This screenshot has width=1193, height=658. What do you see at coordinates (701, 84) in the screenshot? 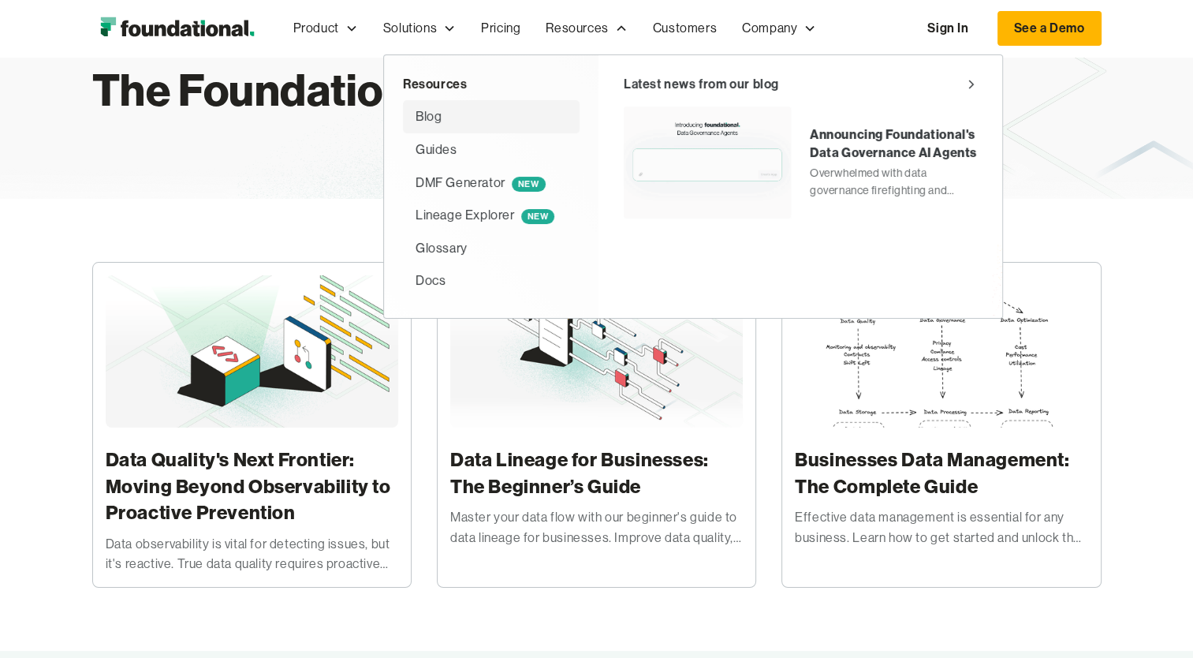
I see `div: Latest news from our blog` at bounding box center [701, 84].